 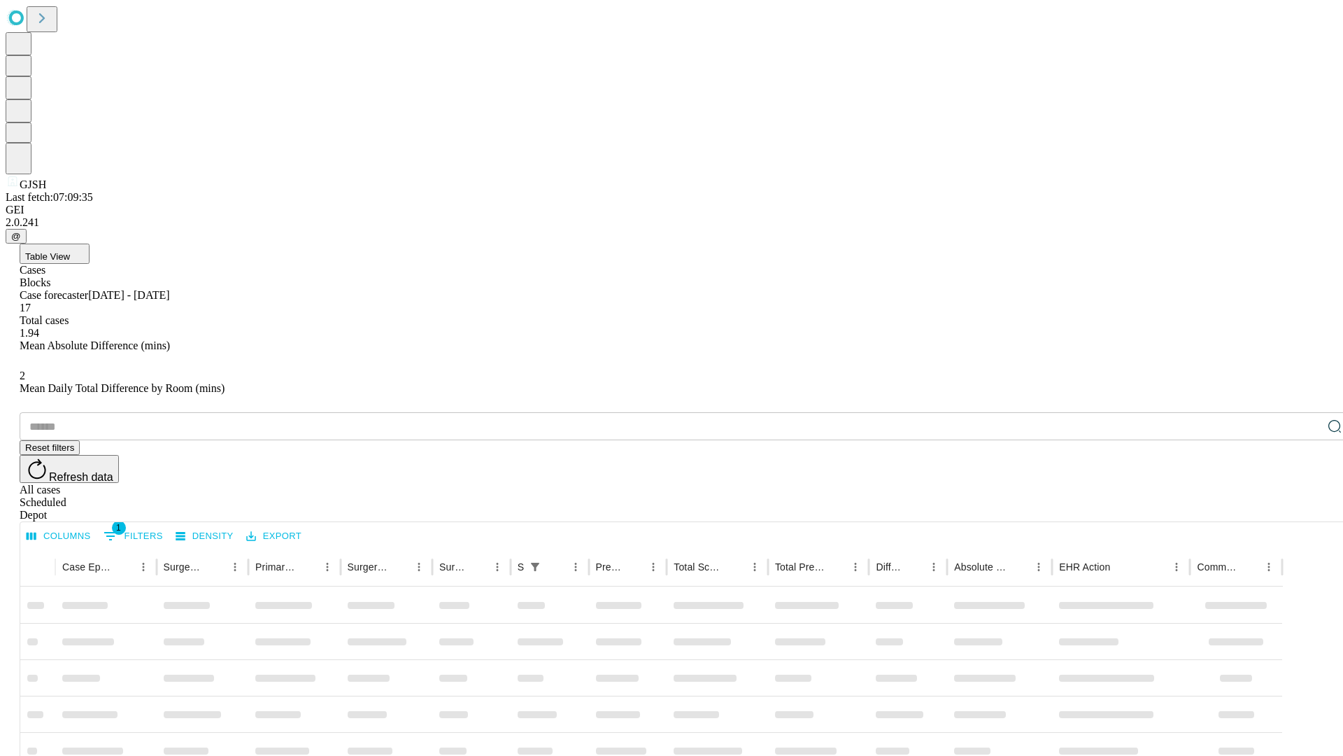 I want to click on button: Density, so click(x=204, y=536).